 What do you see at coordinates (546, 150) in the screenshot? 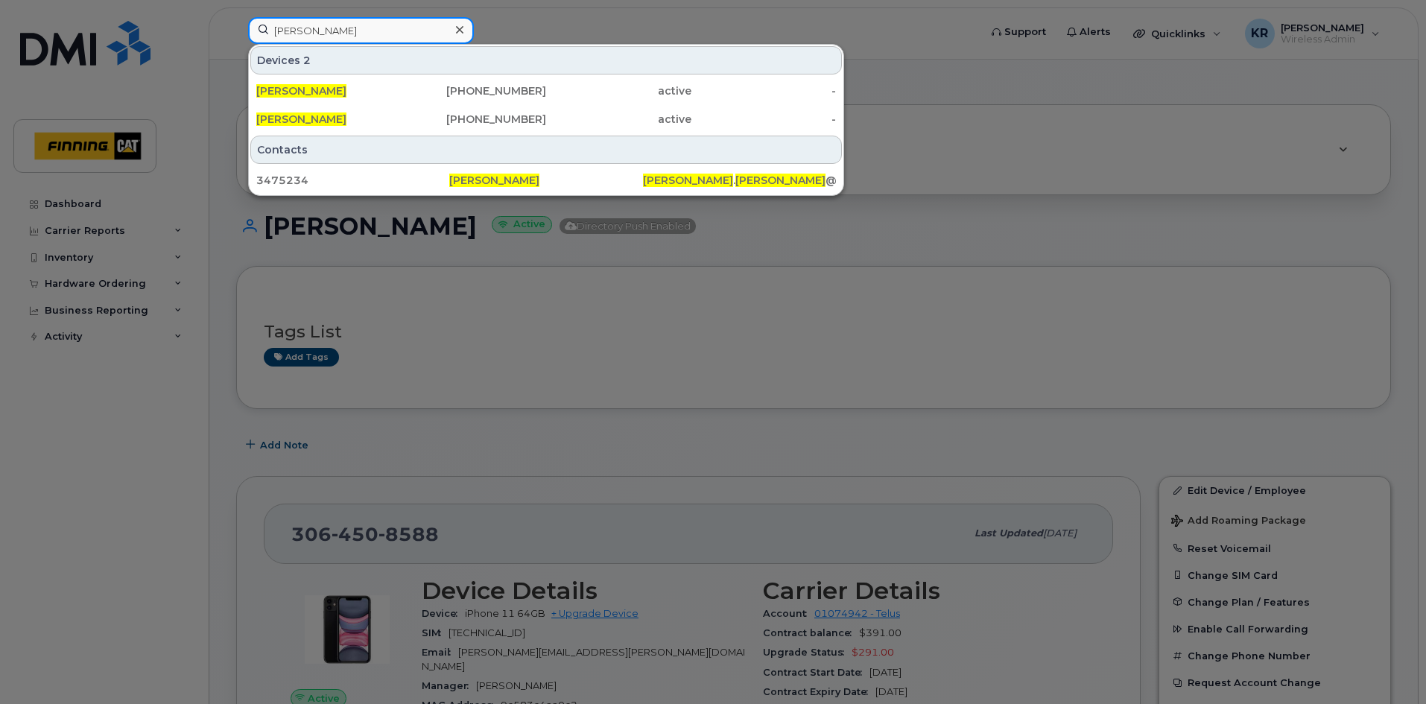
I see `div: Contacts` at bounding box center [546, 150].